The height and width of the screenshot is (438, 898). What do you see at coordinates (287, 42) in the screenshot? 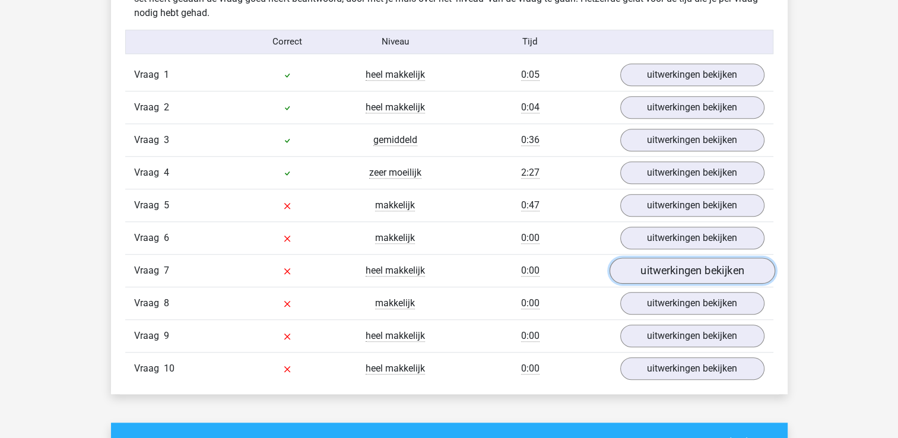
I see `div: Correct` at bounding box center [287, 42].